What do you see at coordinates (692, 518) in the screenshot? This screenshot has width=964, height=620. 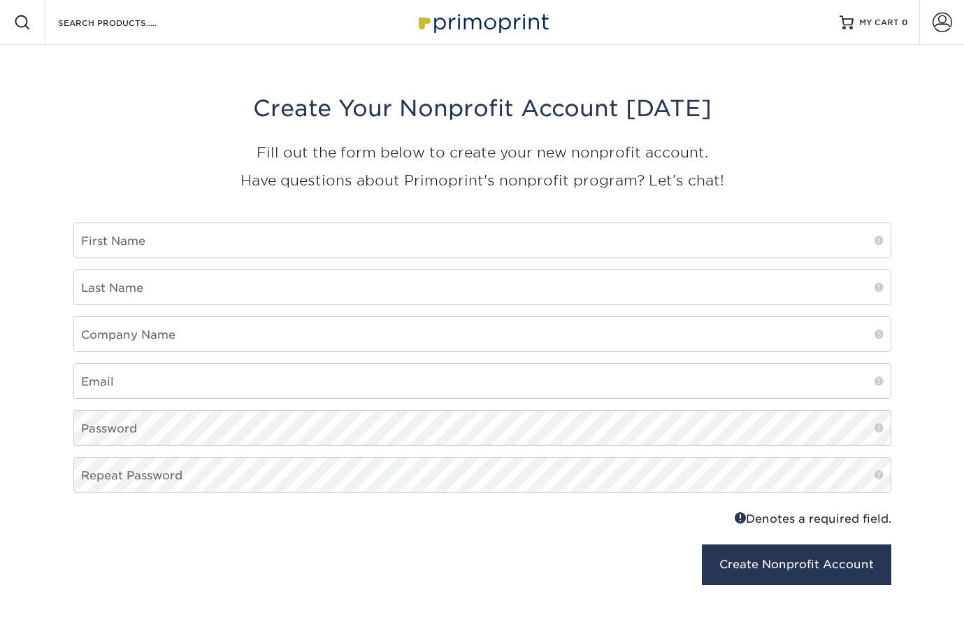 I see `div: Denotes a required field.` at bounding box center [692, 518].